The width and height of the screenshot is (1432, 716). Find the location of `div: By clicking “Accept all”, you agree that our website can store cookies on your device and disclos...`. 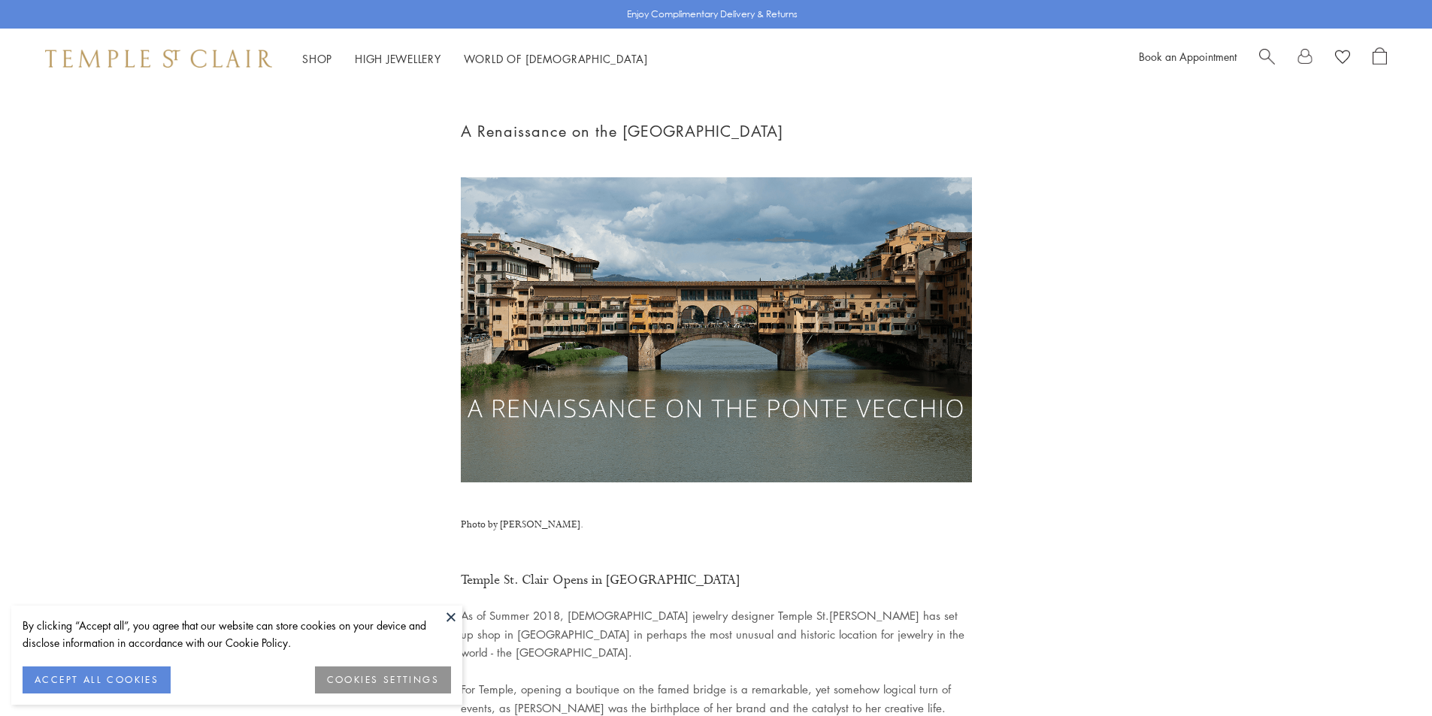

div: By clicking “Accept all”, you agree that our website can store cookies on your device and disclos... is located at coordinates (237, 635).